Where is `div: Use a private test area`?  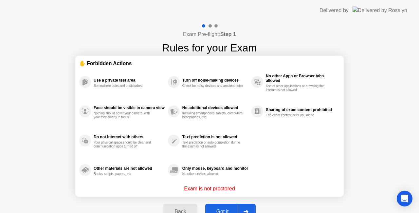 div: Use a private test area is located at coordinates (129, 80).